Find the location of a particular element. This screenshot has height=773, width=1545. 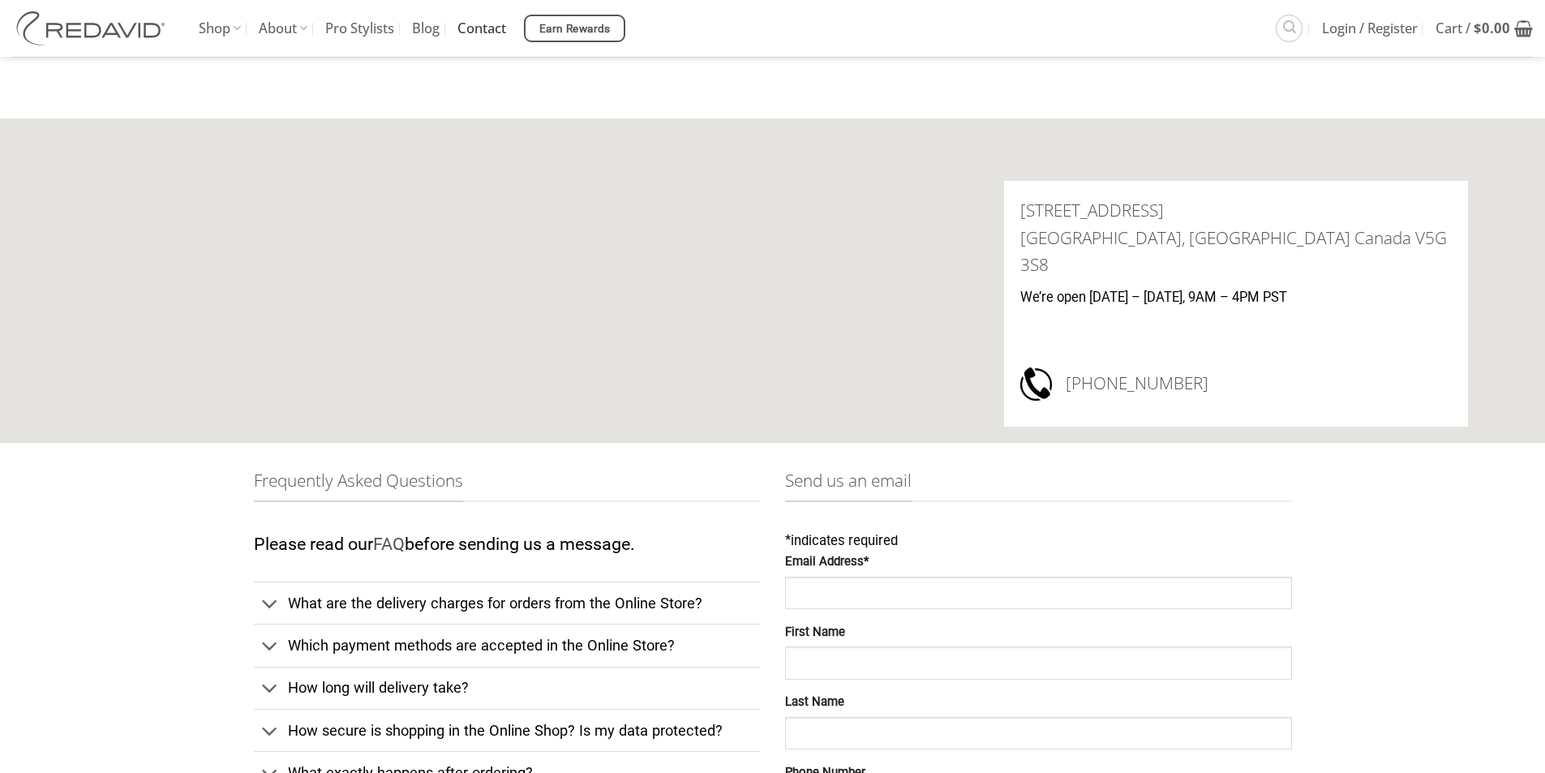

a: Toggle How secure is shopping in the Online Shop? Is my data protected? is located at coordinates (507, 730).